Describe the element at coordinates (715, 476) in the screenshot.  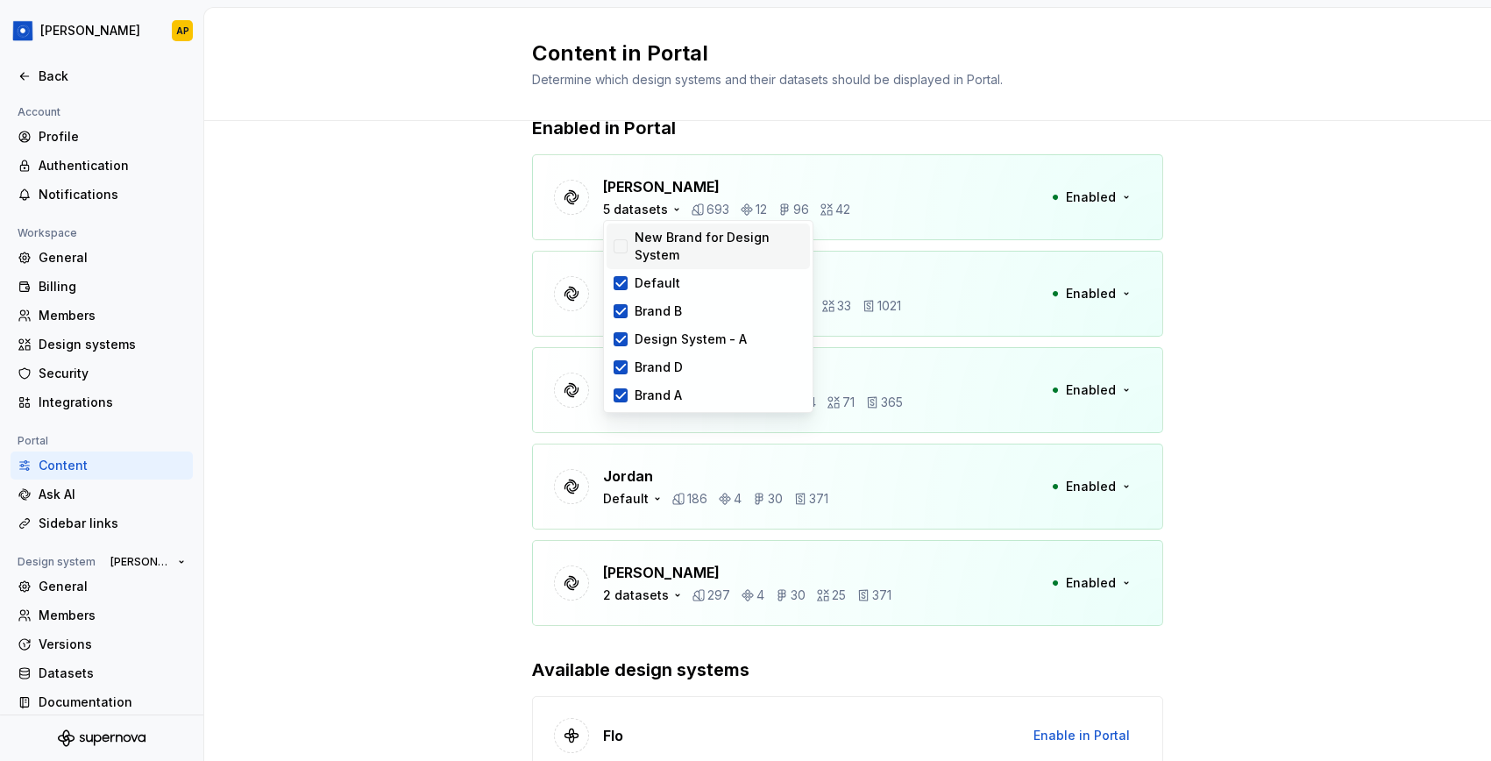
I see `p: Jordan` at that location.